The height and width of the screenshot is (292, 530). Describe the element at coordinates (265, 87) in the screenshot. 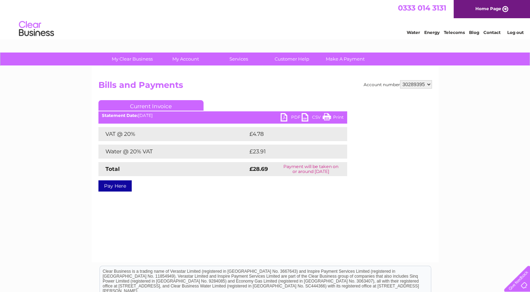

I see `h2: Bills and Payments` at that location.